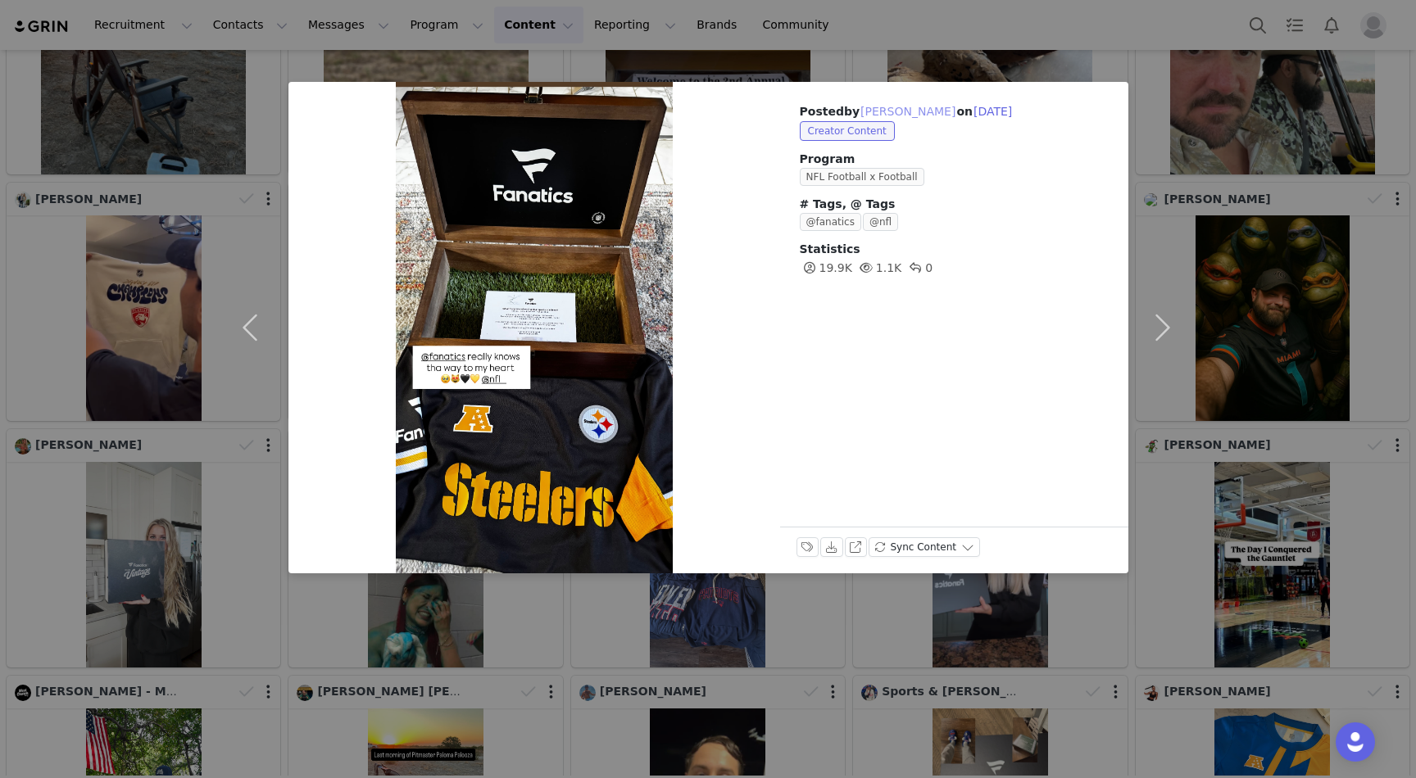 This screenshot has width=1416, height=778. Describe the element at coordinates (826, 268) in the screenshot. I see `span: 19.9K` at that location.